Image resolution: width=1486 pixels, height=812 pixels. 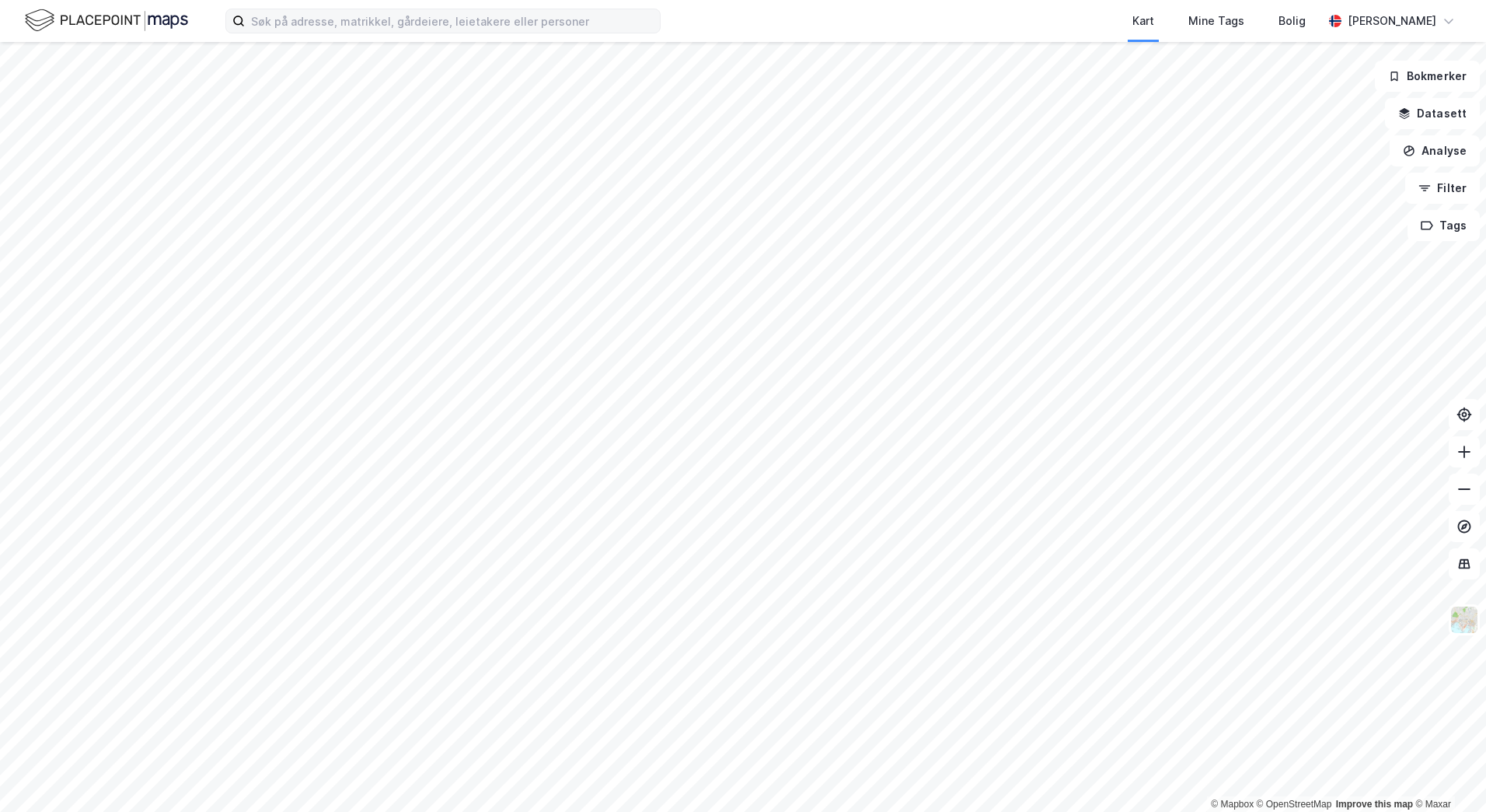 What do you see at coordinates (1464, 619) in the screenshot?
I see `img: Z` at bounding box center [1464, 619].